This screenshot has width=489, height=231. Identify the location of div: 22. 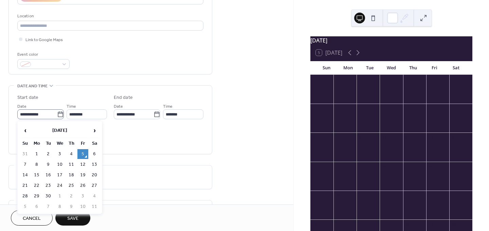
(338, 166).